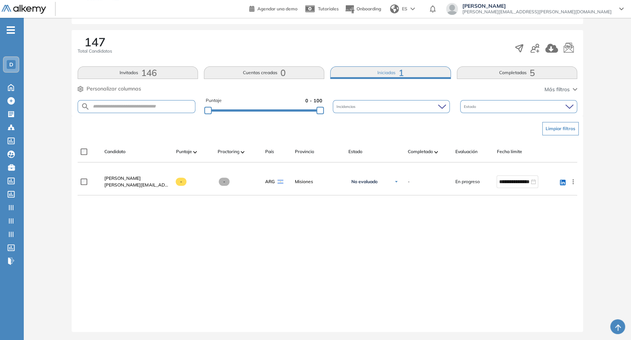  Describe the element at coordinates (394, 9) in the screenshot. I see `img: world` at that location.